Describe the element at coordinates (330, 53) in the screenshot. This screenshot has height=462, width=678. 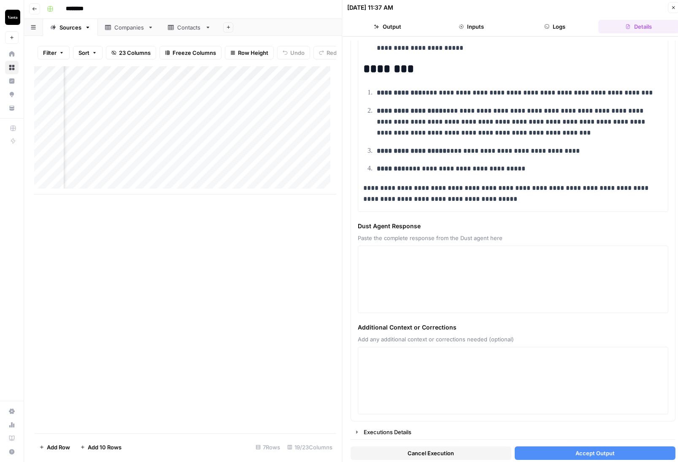
I see `button: Redo` at that location.